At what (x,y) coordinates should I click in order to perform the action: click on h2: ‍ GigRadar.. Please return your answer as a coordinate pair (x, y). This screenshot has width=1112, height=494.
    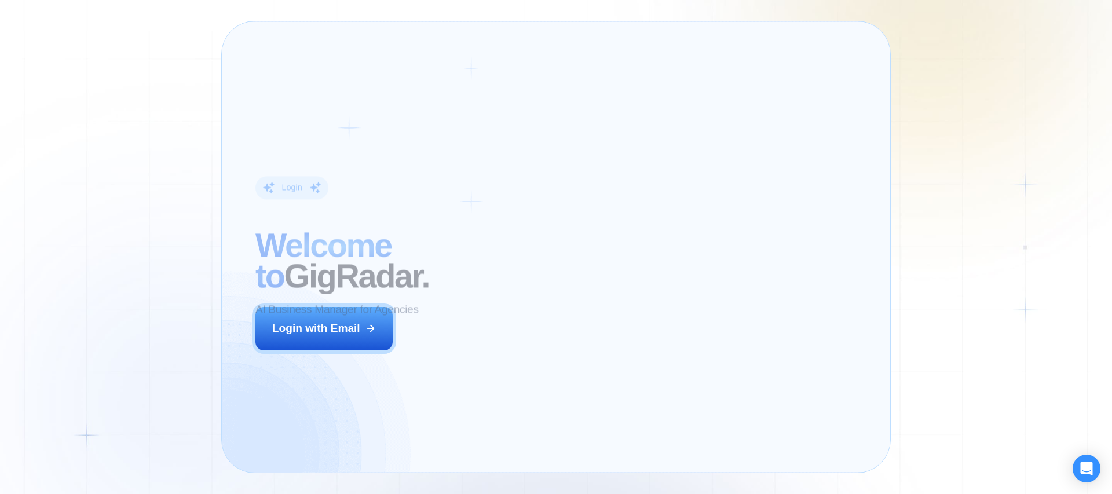
    Looking at the image, I should click on (399, 261).